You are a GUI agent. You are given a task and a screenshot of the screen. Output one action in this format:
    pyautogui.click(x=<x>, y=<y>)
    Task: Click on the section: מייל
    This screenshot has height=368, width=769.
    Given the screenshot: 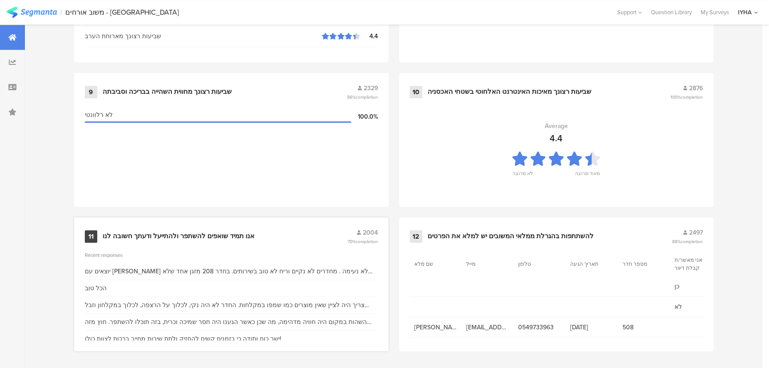 What is the action you would take?
    pyautogui.click(x=486, y=264)
    